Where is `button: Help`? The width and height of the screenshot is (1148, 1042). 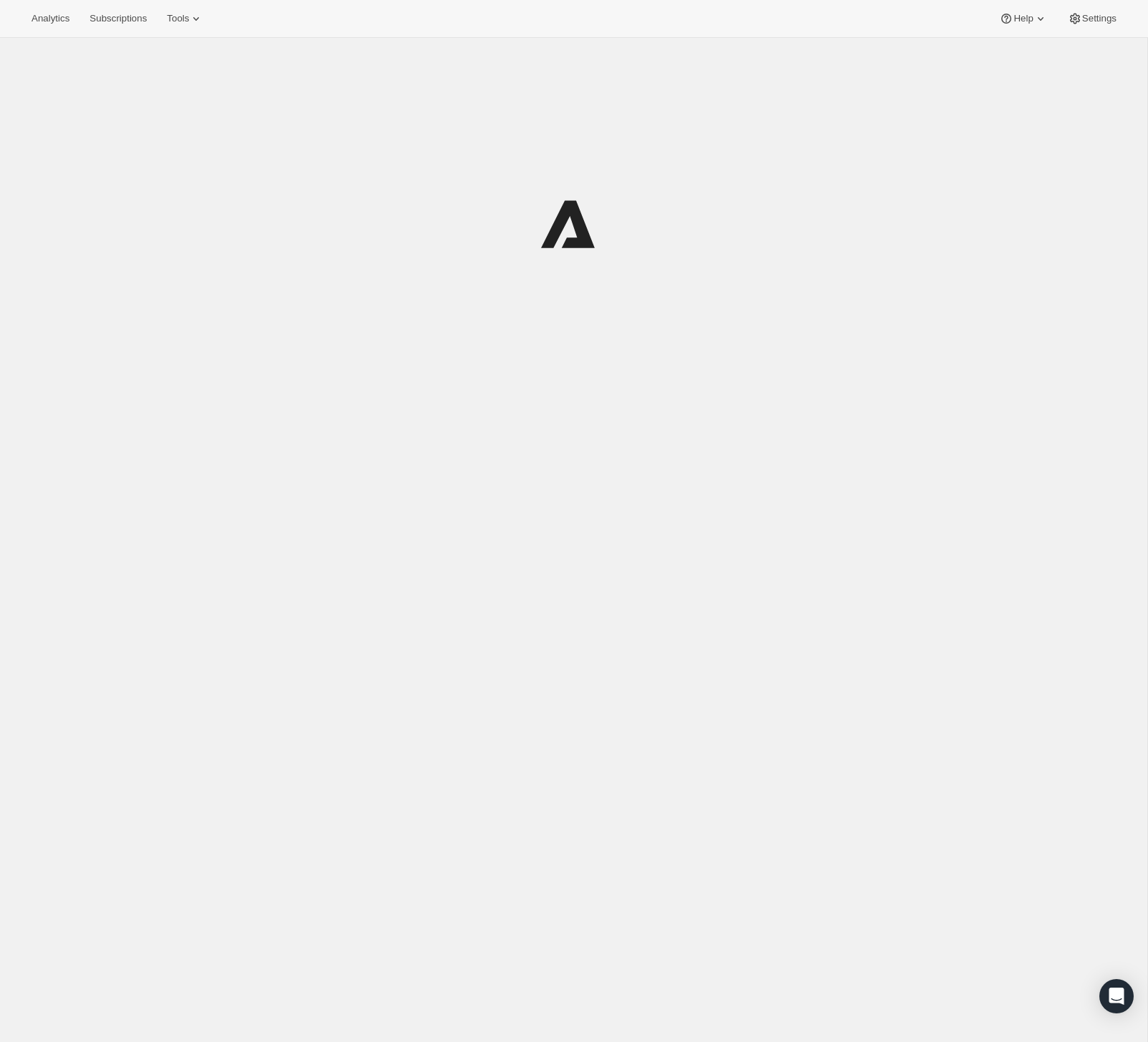 button: Help is located at coordinates (1023, 19).